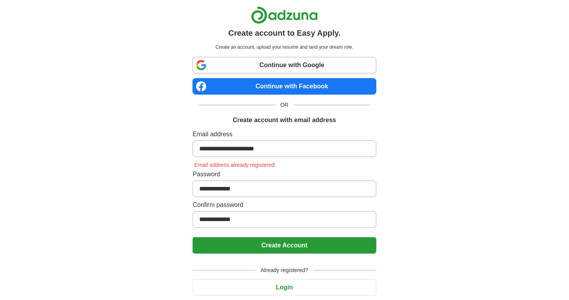 The image size is (569, 300). What do you see at coordinates (284, 33) in the screenshot?
I see `h1: Create account to Easy Apply.` at bounding box center [284, 33].